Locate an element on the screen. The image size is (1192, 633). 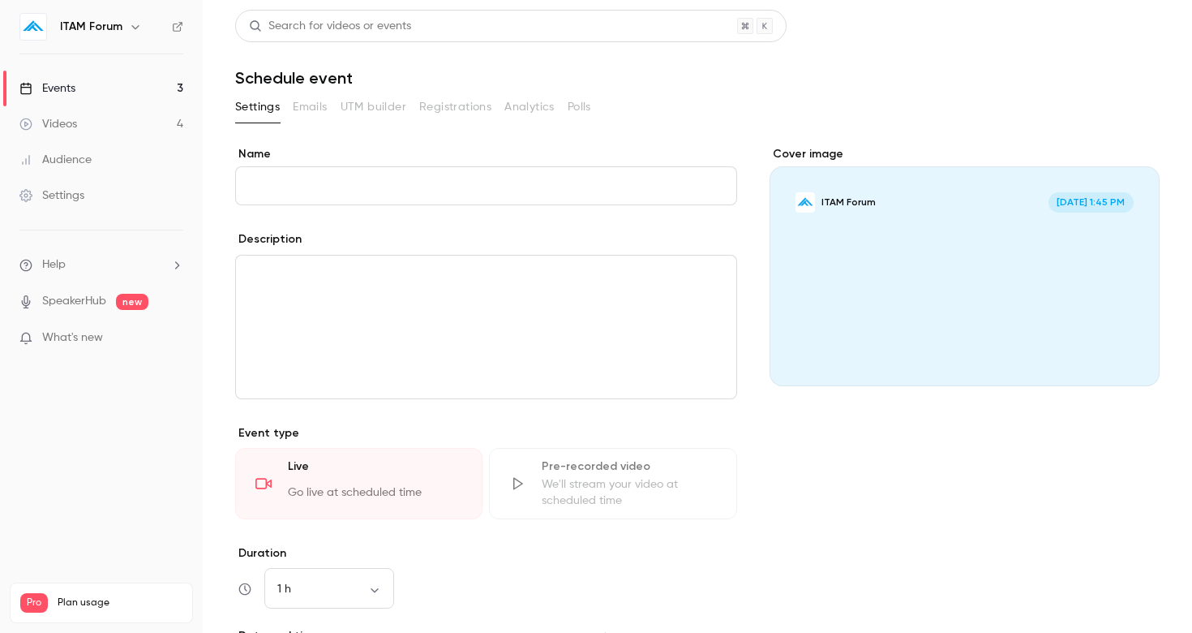
div: 1 h is located at coordinates (329, 589).